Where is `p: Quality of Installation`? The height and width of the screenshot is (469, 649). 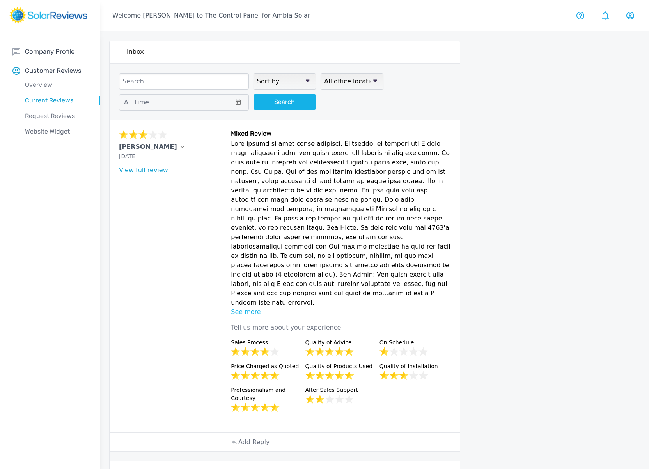
p: Quality of Installation is located at coordinates (415, 367).